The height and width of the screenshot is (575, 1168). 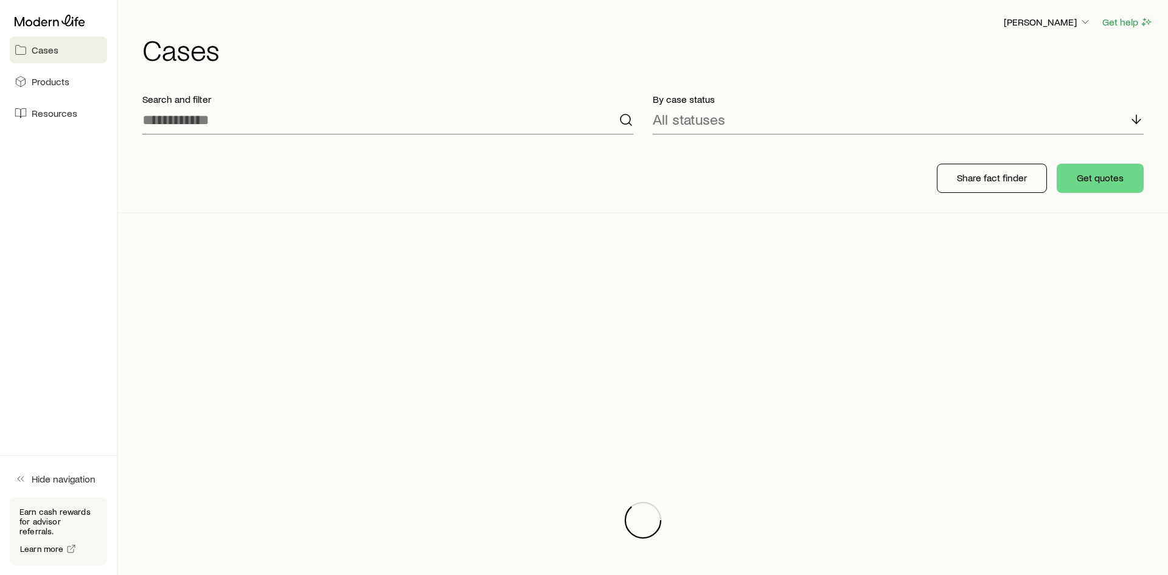 What do you see at coordinates (1100, 178) in the screenshot?
I see `button: Get quotes` at bounding box center [1100, 178].